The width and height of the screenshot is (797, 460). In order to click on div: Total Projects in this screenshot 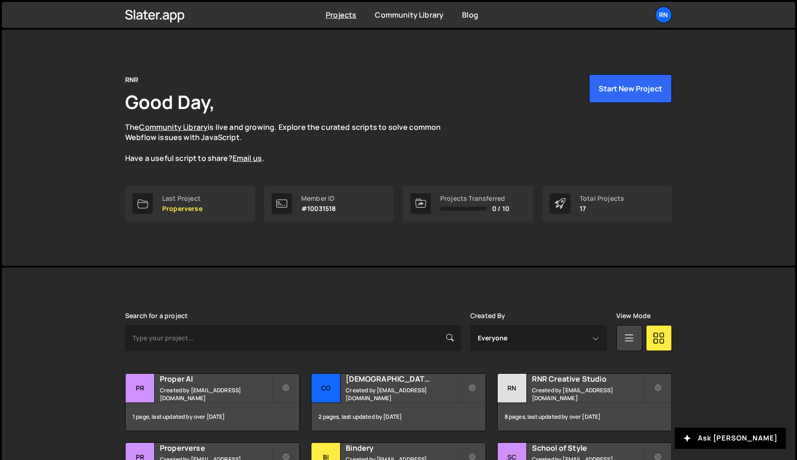, I will do `click(602, 198)`.